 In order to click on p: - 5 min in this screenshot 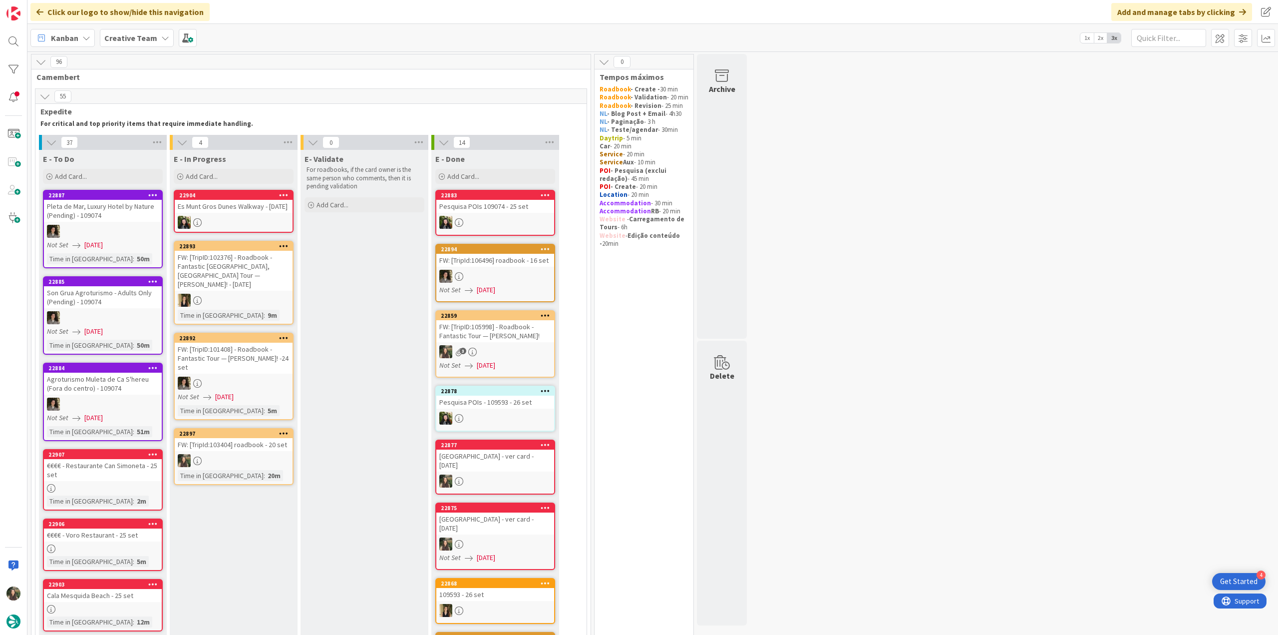, I will do `click(644, 138)`.